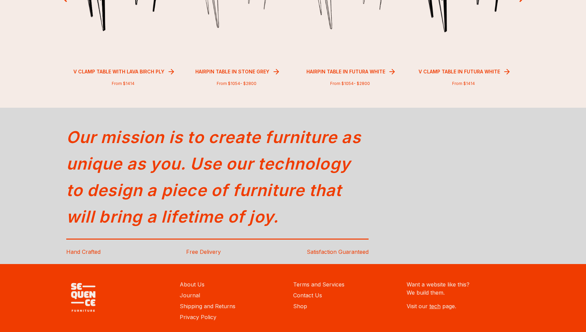 Image resolution: width=586 pixels, height=332 pixels. Describe the element at coordinates (119, 72) in the screenshot. I see `h3: V Clamp Table with Lava birch ply` at that location.